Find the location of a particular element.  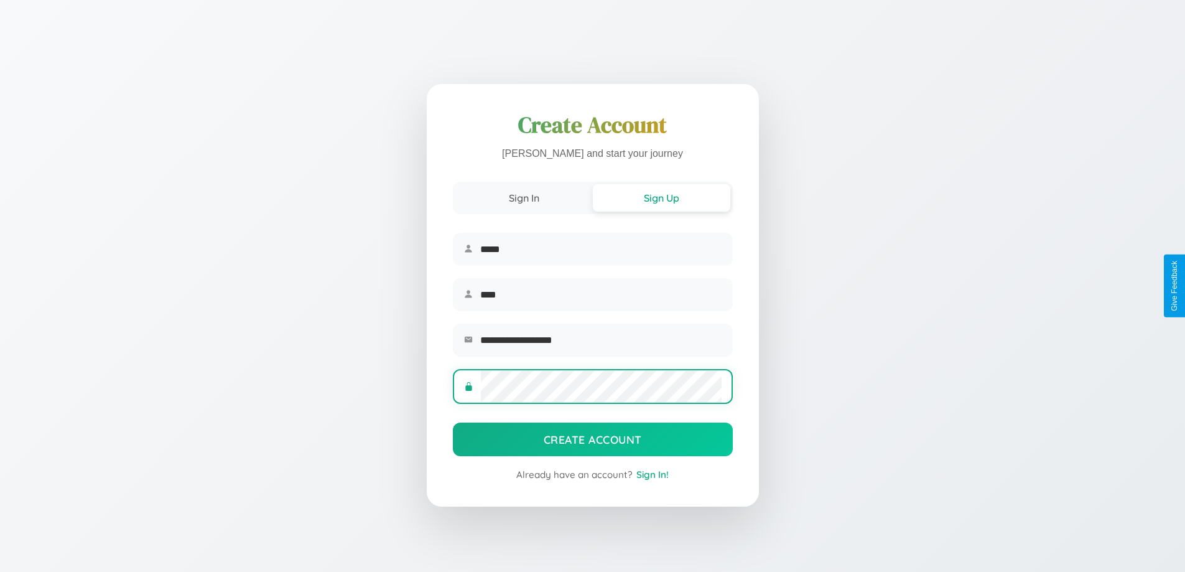

button: Create Account is located at coordinates (593, 439).